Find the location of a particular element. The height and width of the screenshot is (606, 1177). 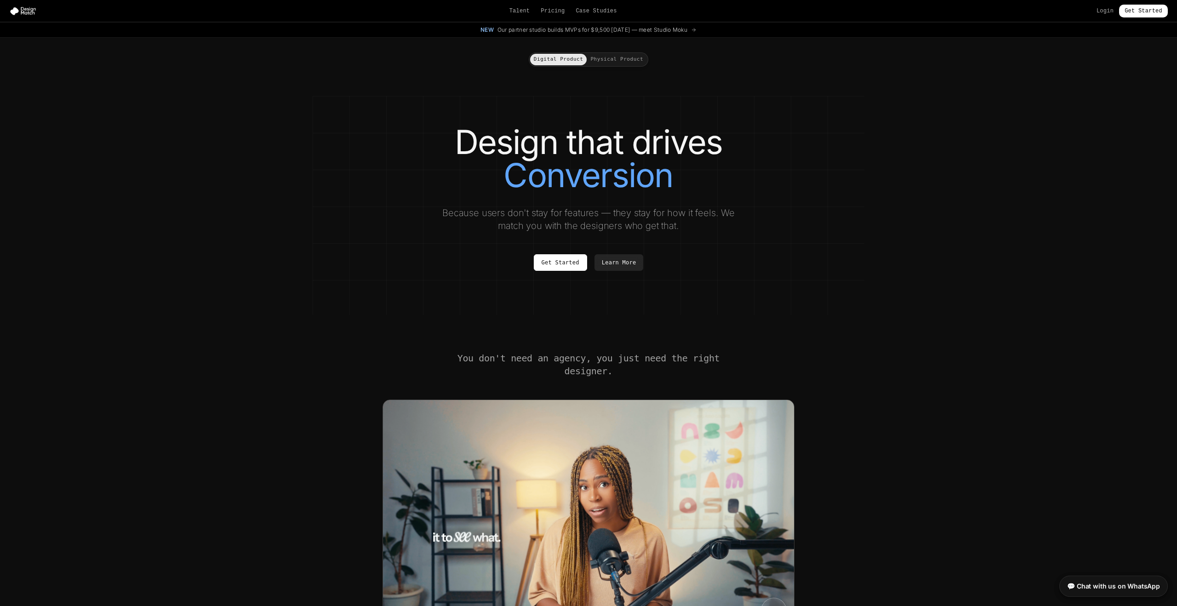

a: Talent is located at coordinates (519, 11).